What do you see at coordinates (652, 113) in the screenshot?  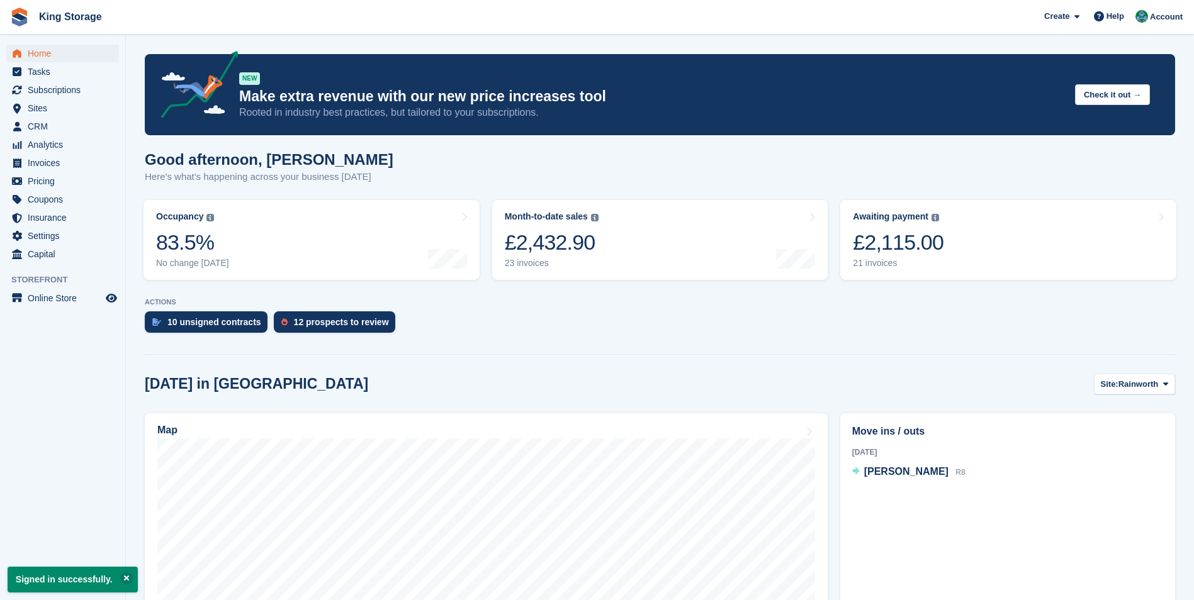 I see `p: Rooted in industry best practices, but tailored to your subscriptions.` at bounding box center [652, 113].